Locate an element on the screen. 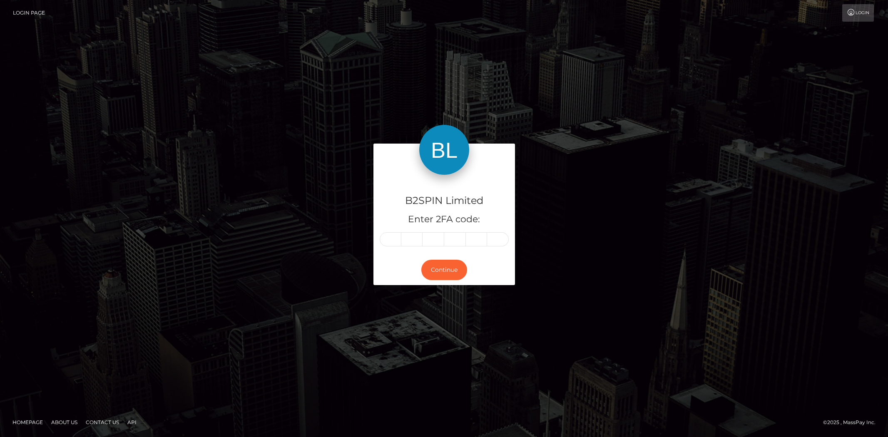 The image size is (888, 437). div: © 2025 , MassPay Inc. is located at coordinates (852, 422).